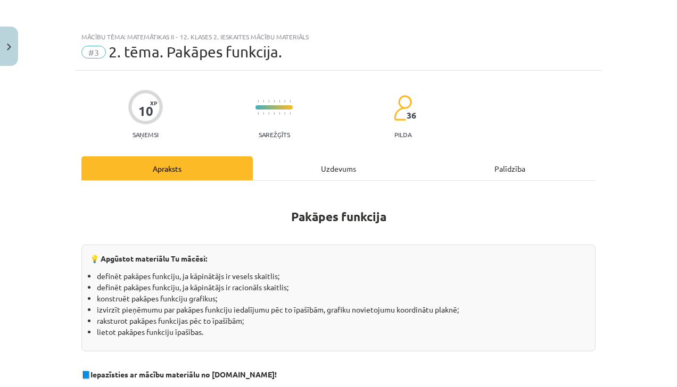 This screenshot has width=677, height=387. Describe the element at coordinates (94, 52) in the screenshot. I see `span: #3` at that location.